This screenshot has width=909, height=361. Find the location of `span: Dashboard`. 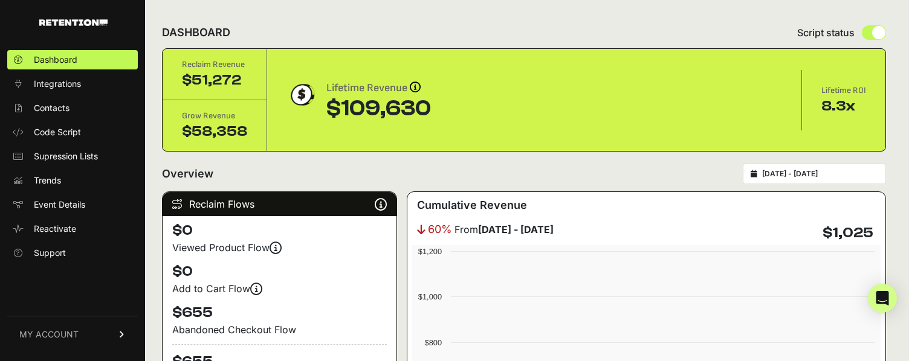

span: Dashboard is located at coordinates (56, 60).